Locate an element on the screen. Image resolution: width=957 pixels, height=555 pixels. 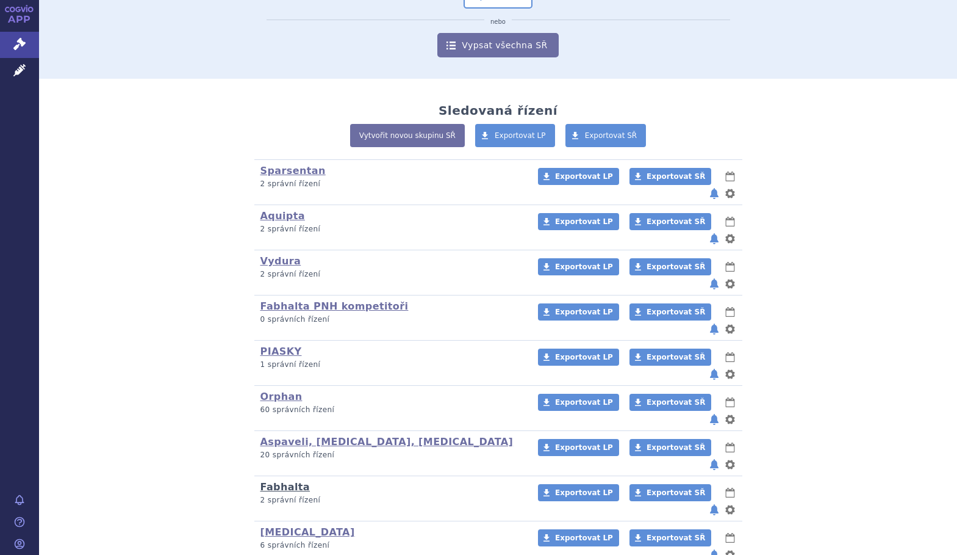
a: Sparsentan is located at coordinates (293, 170).